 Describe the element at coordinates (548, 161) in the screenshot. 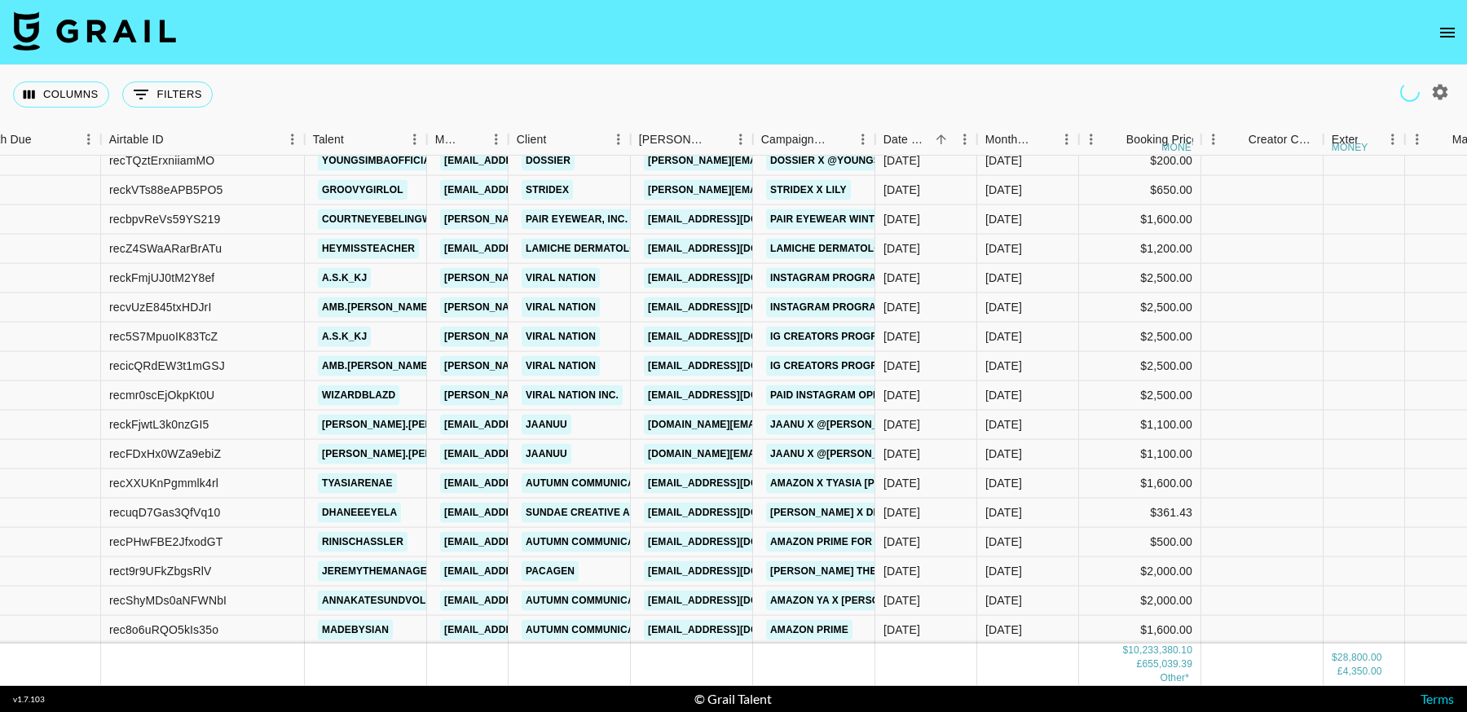

I see `a: Dossier` at that location.